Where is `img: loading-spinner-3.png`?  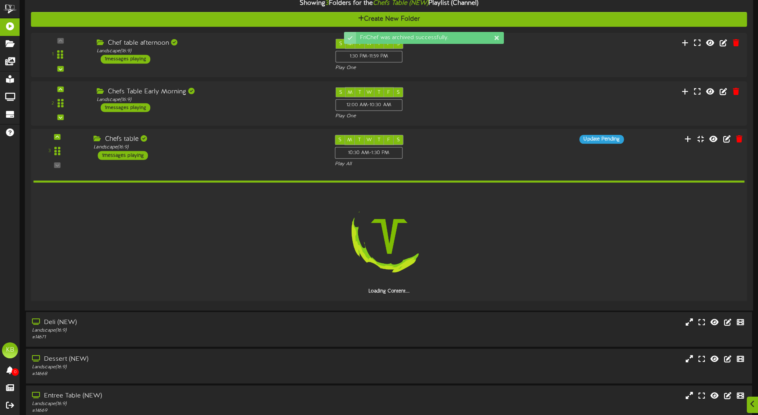
img: loading-spinner-3.png is located at coordinates (389, 236).